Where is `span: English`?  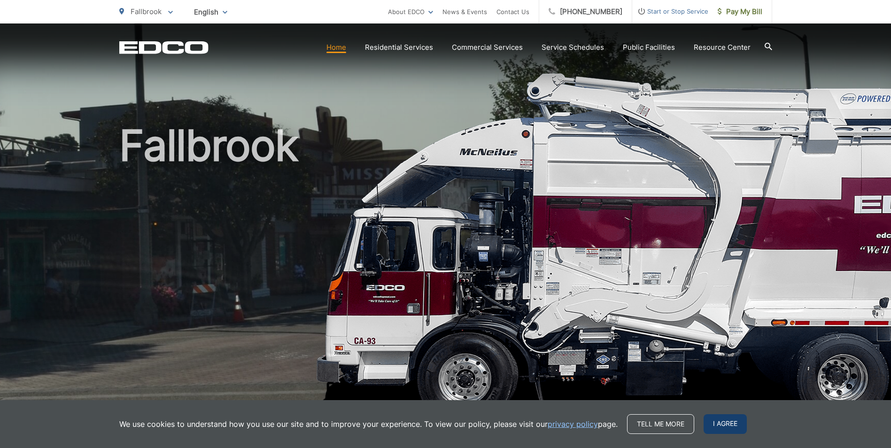 span: English is located at coordinates (210, 12).